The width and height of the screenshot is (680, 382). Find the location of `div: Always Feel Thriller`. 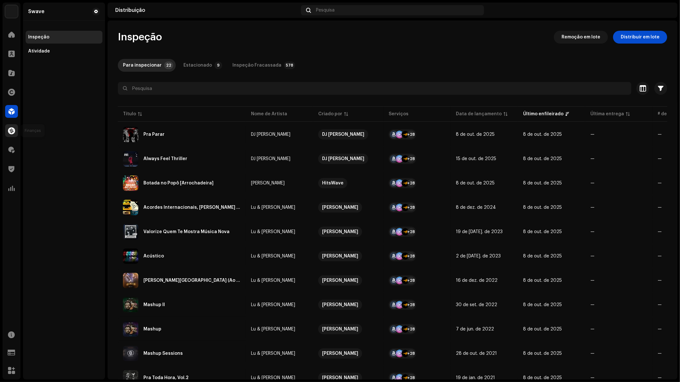

div: Always Feel Thriller is located at coordinates (165, 159).